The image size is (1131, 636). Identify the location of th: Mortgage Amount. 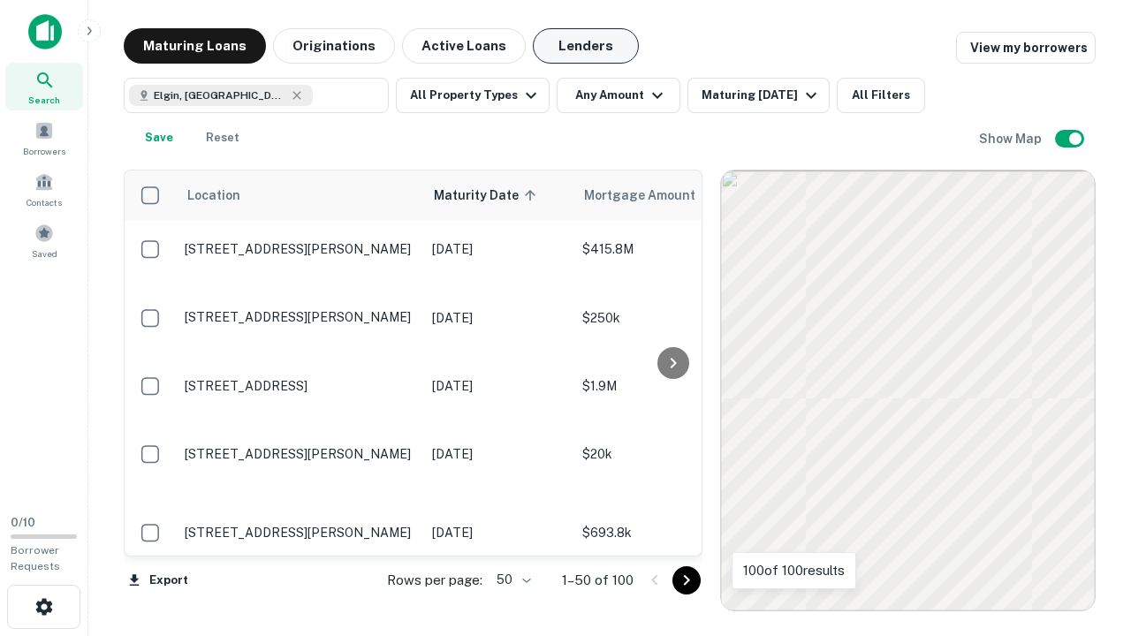
(671, 195).